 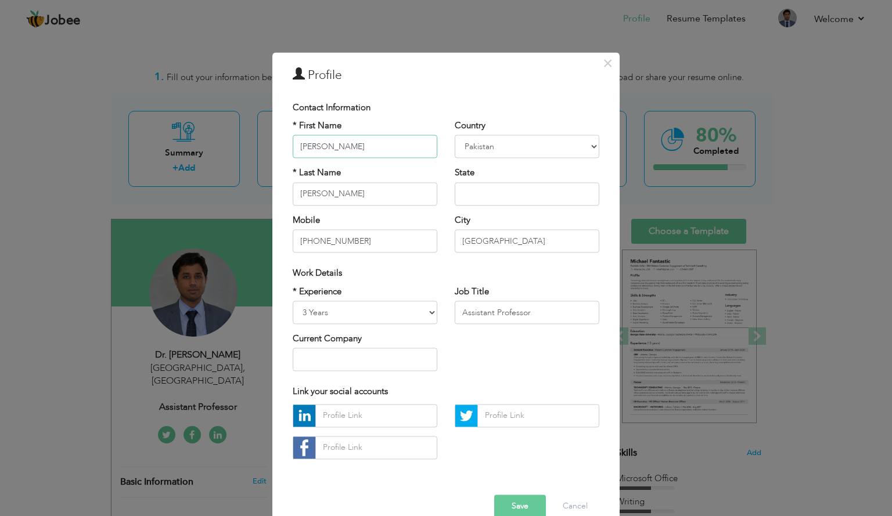 I want to click on img: Twitter, so click(x=467, y=416).